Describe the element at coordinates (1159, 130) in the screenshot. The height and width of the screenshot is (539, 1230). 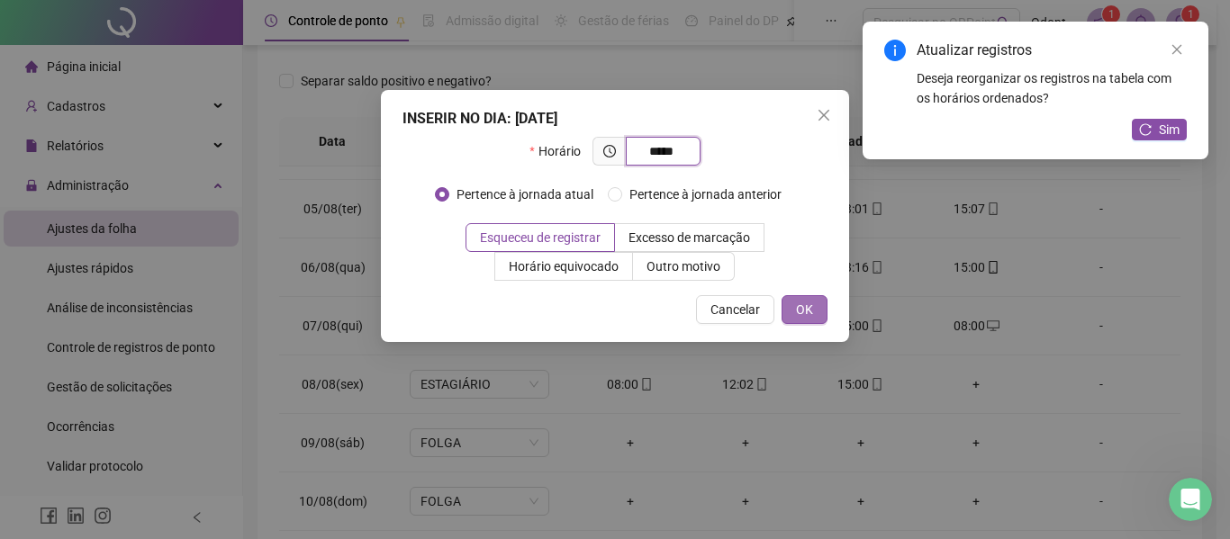
I see `button: Sim` at that location.